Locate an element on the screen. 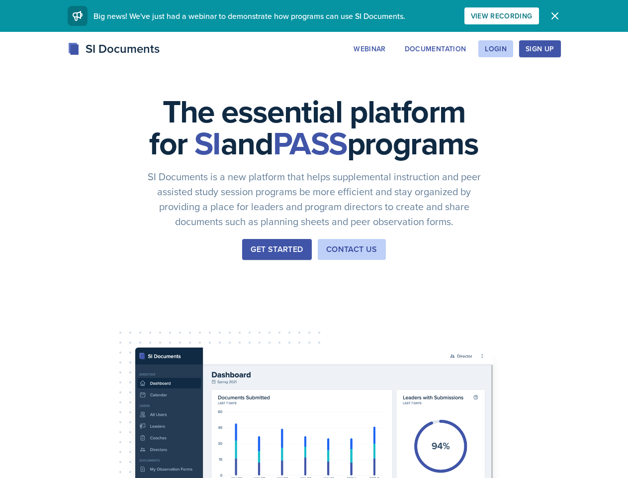 Image resolution: width=628 pixels, height=478 pixels. button: Webinar is located at coordinates (370, 49).